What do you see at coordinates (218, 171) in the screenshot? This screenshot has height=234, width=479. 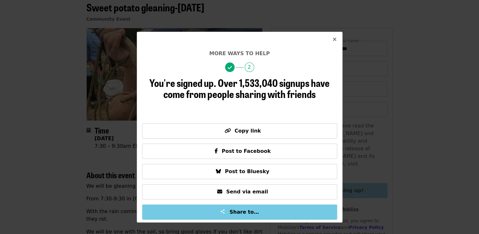 I see `i: bluesky icon` at bounding box center [218, 171].